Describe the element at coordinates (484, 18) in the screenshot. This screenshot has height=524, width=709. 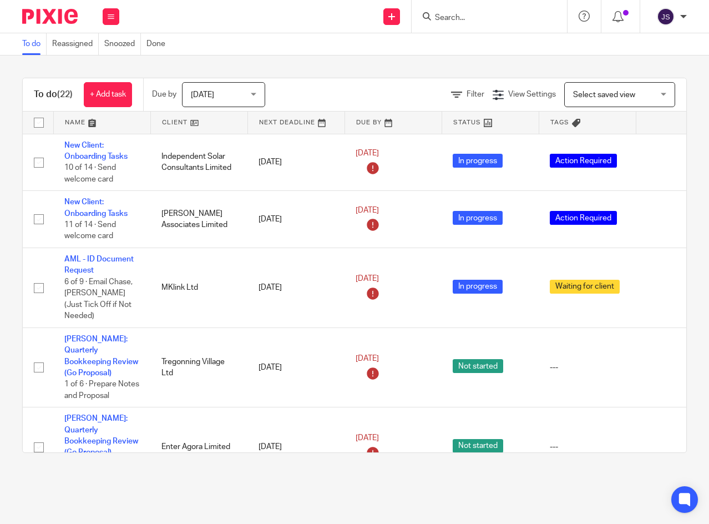
I see `input: Search` at that location.